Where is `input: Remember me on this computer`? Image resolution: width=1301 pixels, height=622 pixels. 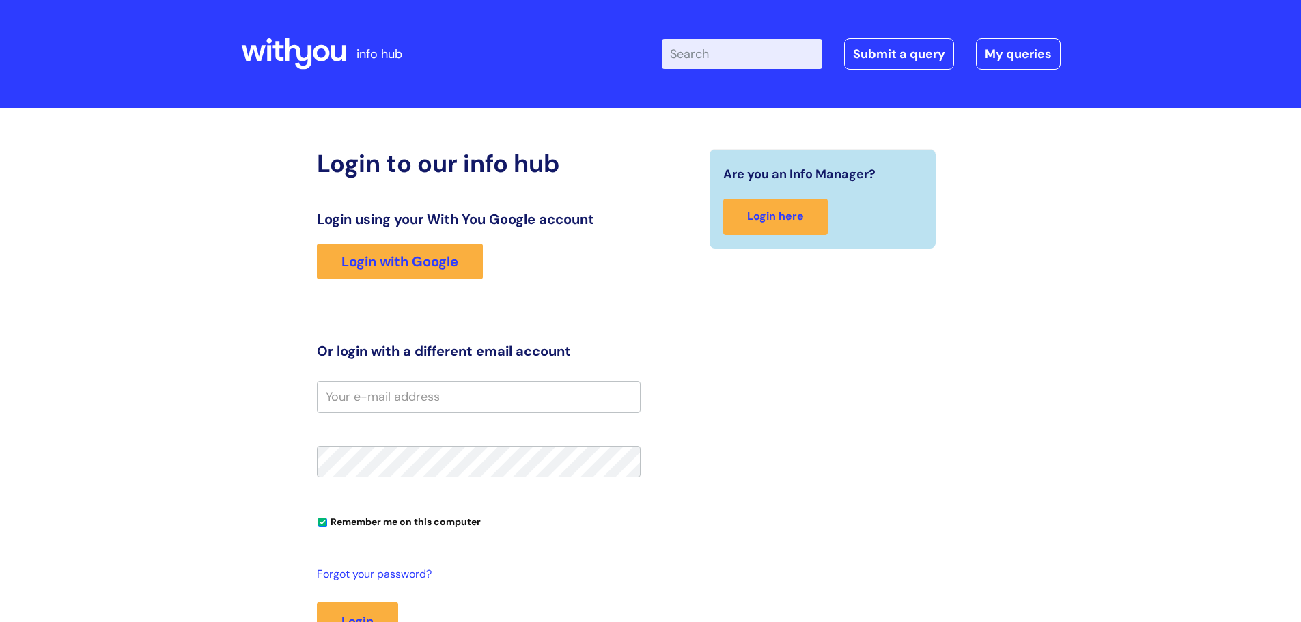 input: Remember me on this computer is located at coordinates (322, 522).